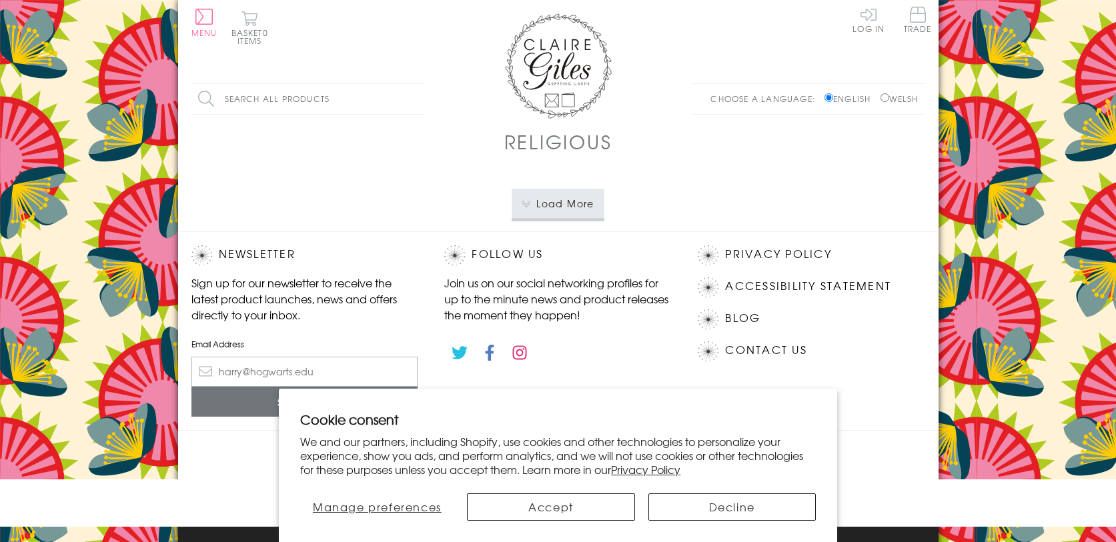 This screenshot has height=542, width=1116. I want to click on label: Email Address, so click(305, 344).